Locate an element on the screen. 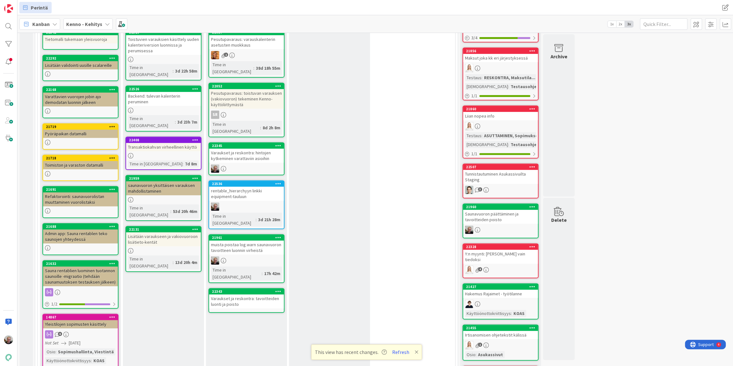 The image size is (733, 366). div: Varaukset ja reskontra: hintojen kytkeminen varattaviin asioihin is located at coordinates (246, 156).